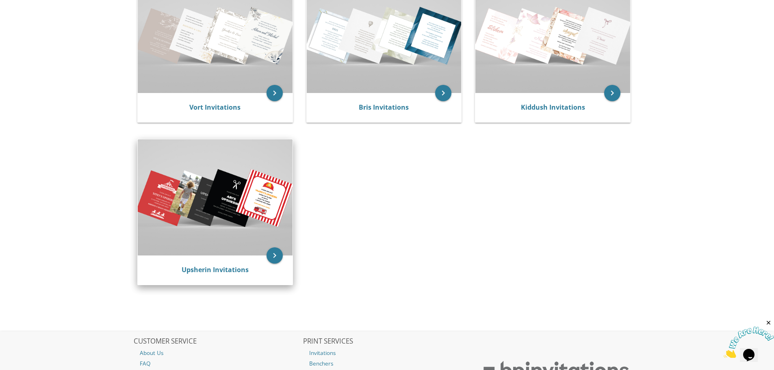  Describe the element at coordinates (215, 197) in the screenshot. I see `img: Upsherin Invitations` at that location.